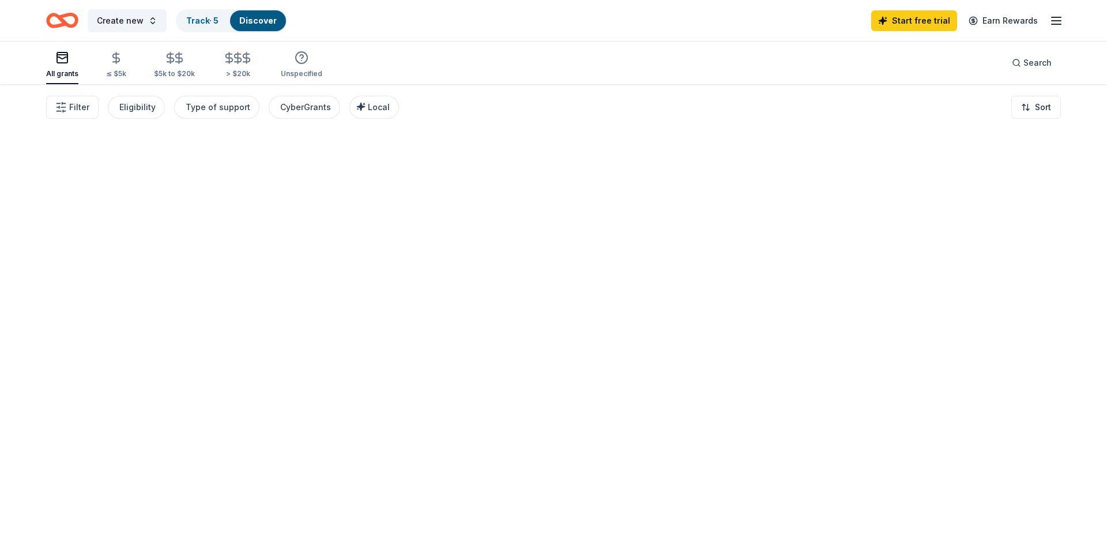 The width and height of the screenshot is (1107, 545). What do you see at coordinates (258, 20) in the screenshot?
I see `a: Discover` at bounding box center [258, 20].